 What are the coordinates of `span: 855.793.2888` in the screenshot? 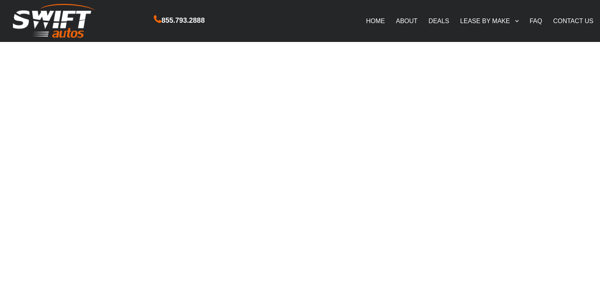 It's located at (183, 20).